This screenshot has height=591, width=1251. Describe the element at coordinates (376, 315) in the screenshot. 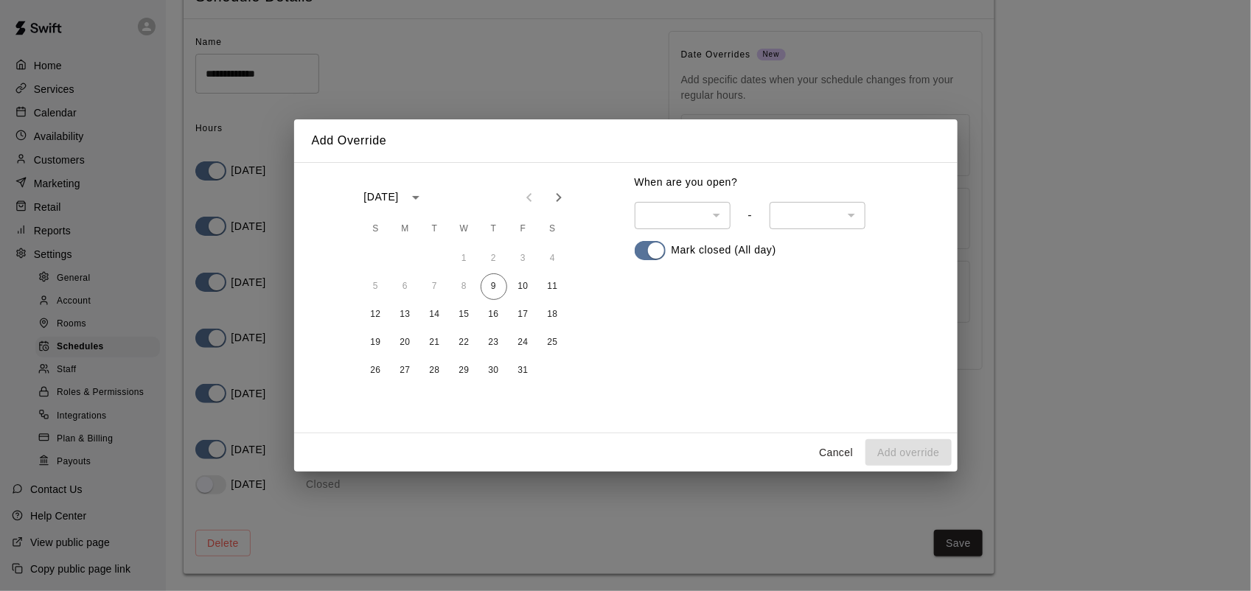

I see `button: 12` at that location.